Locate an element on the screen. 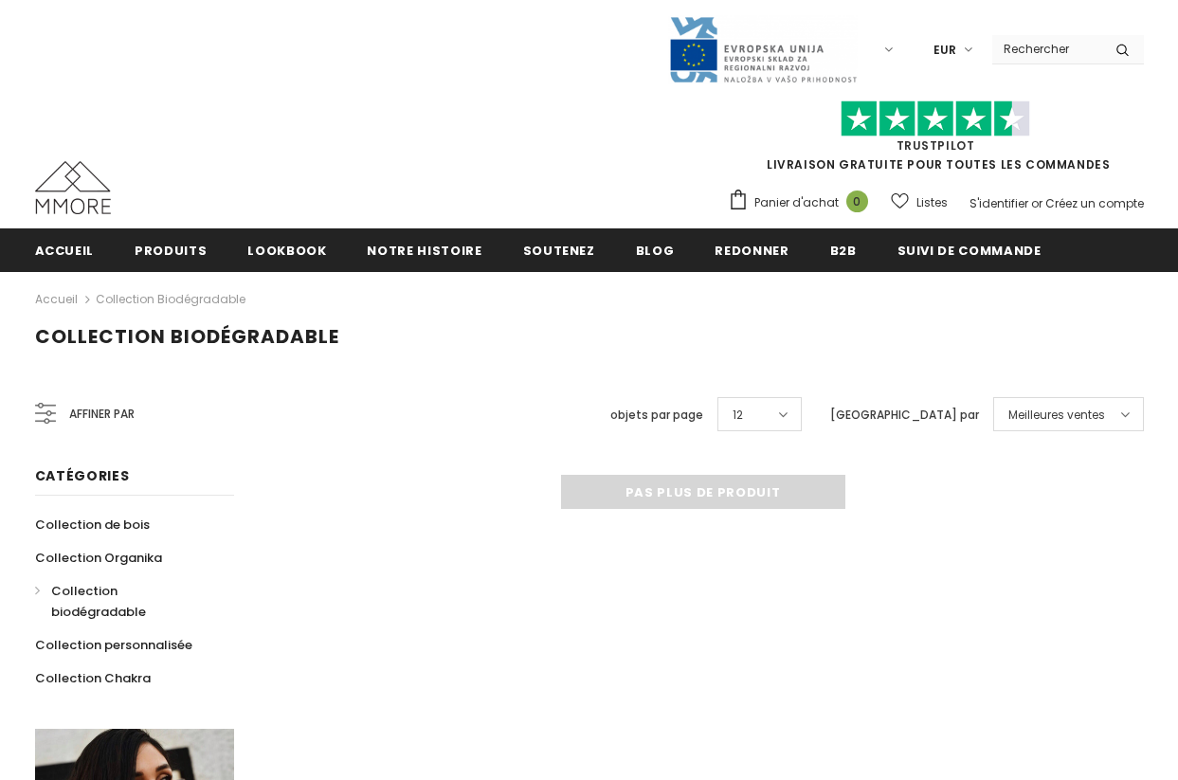 The width and height of the screenshot is (1178, 780). a: B2B is located at coordinates (844, 249).